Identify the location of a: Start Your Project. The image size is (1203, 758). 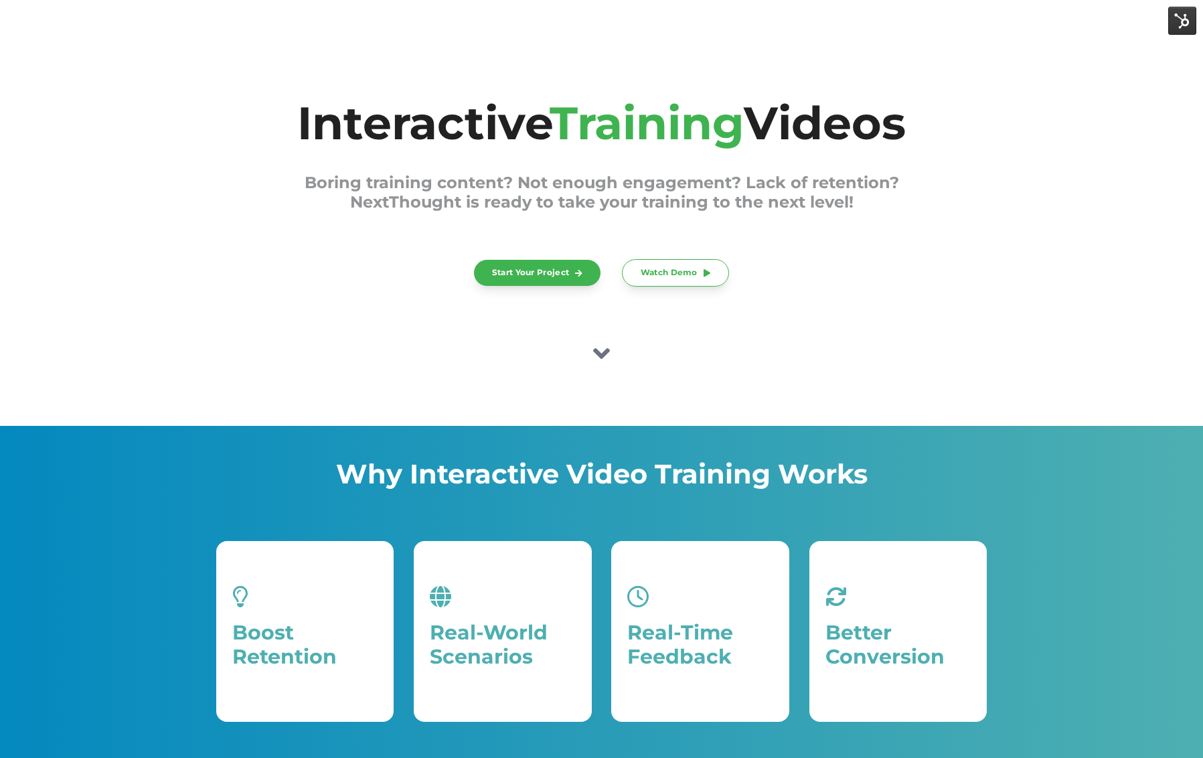
(537, 272).